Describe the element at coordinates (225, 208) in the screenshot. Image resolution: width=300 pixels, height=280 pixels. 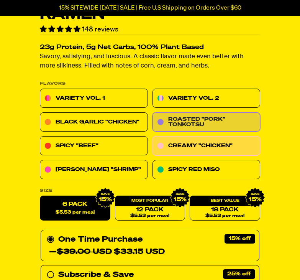
I see `a: 18 Pack$5.53 per meal` at that location.